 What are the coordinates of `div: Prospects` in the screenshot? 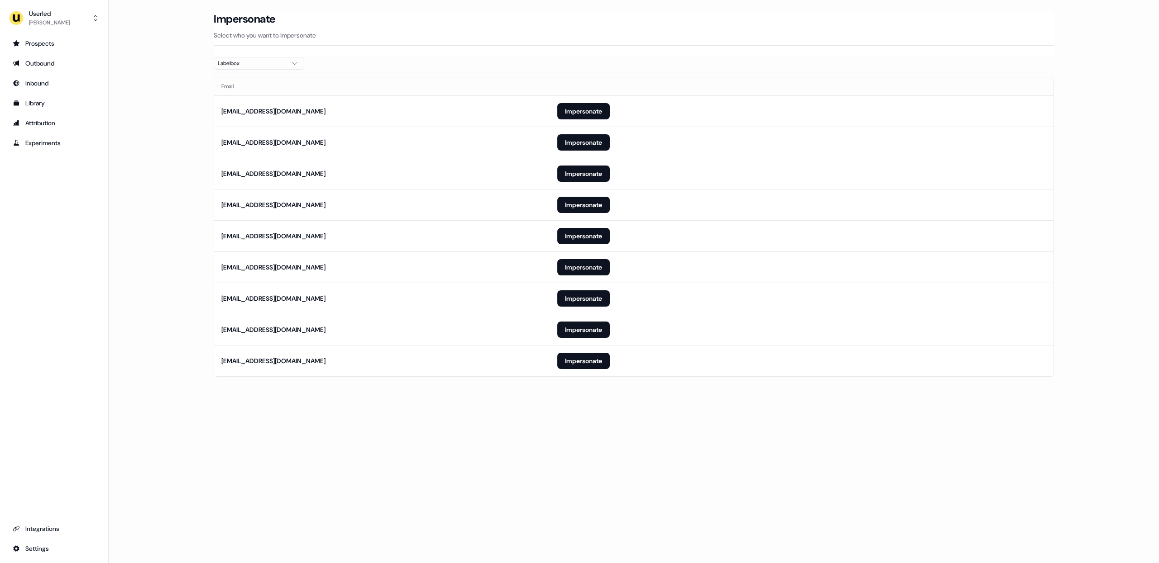 It's located at (54, 43).